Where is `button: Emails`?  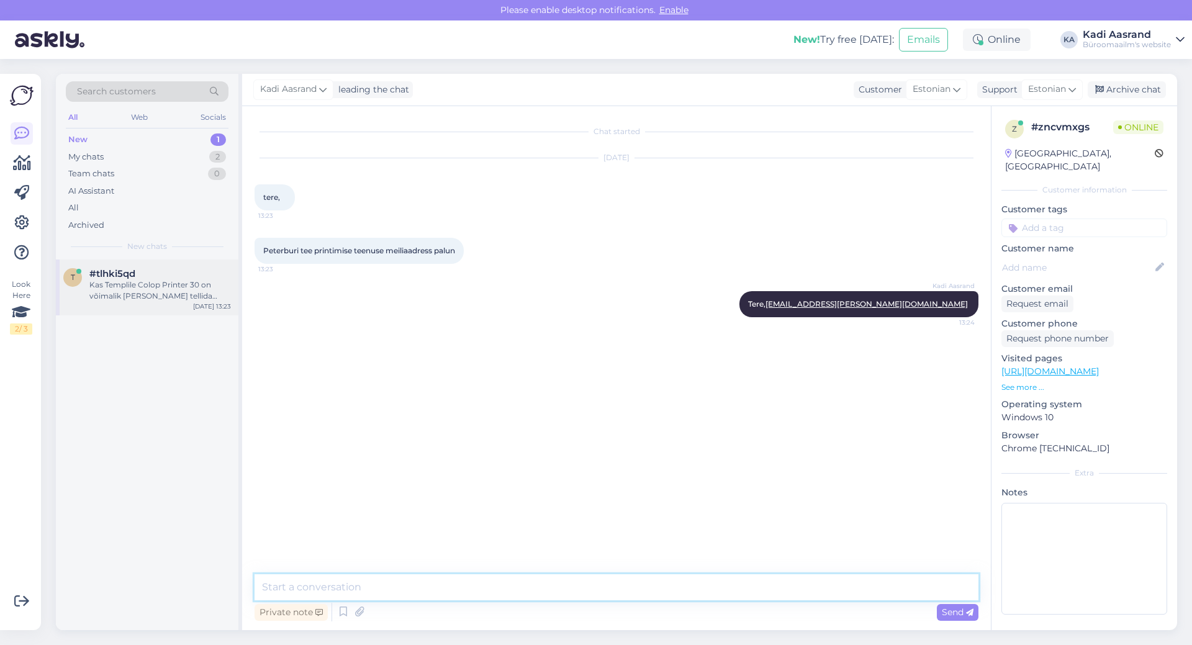
button: Emails is located at coordinates (923, 40).